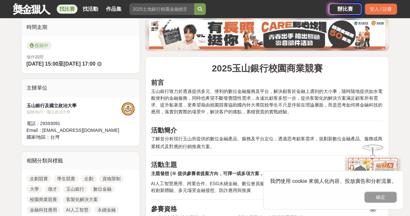 This screenshot has width=410, height=216. I want to click on span: AI人工智慧應用、跨業合作、ESG永續金融、數位會員服務、跨境支付、虛擬資產、金融友善、機器人理財、顧客旅程創新體驗、多元場景金融發想、防詐應用與推廣, so click(267, 187).